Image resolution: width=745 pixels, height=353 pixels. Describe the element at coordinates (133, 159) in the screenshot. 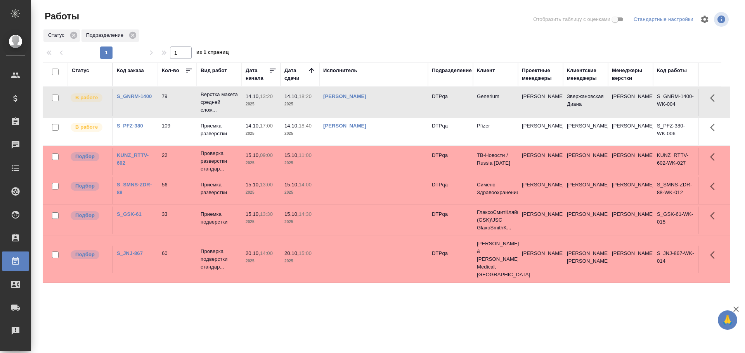

I see `a: KUNZ_RTTV-602` at that location.